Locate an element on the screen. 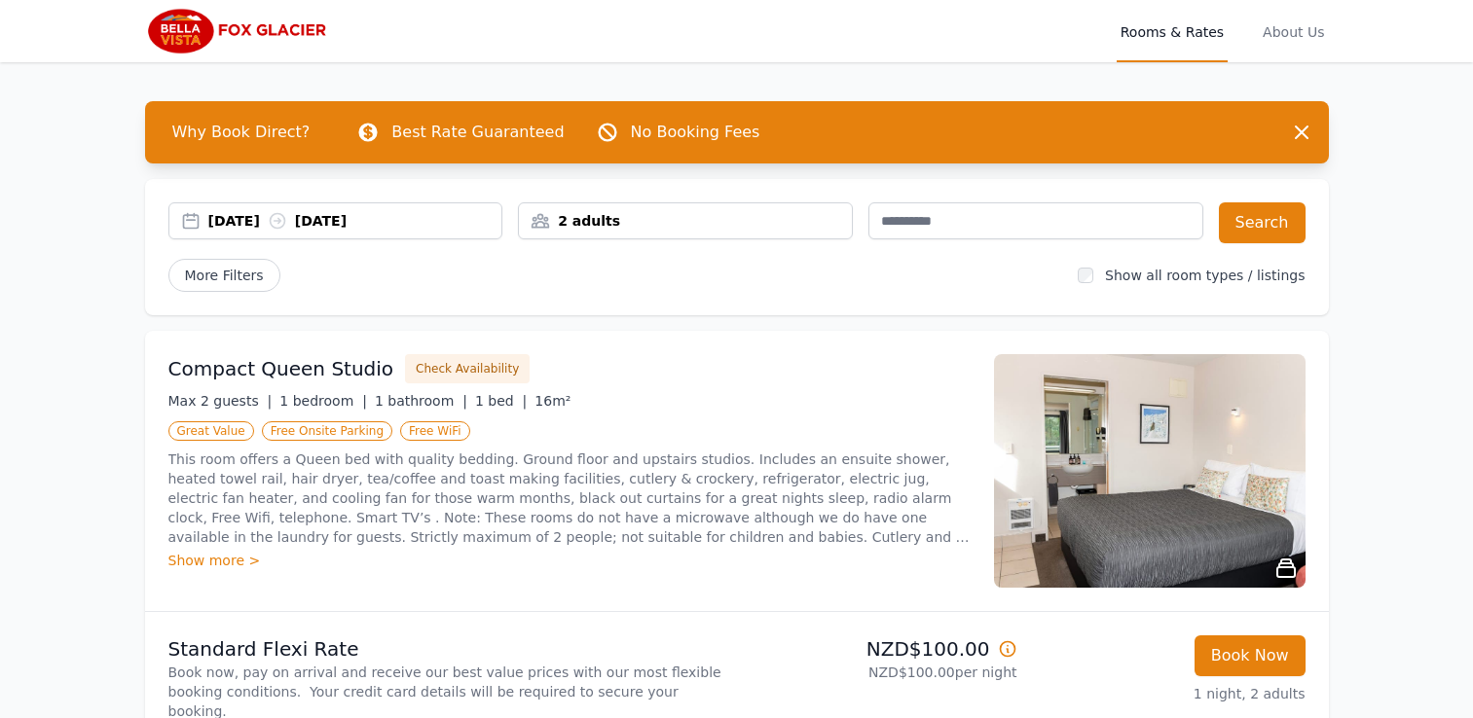 The image size is (1473, 718). span: Free WiFi is located at coordinates (435, 431).